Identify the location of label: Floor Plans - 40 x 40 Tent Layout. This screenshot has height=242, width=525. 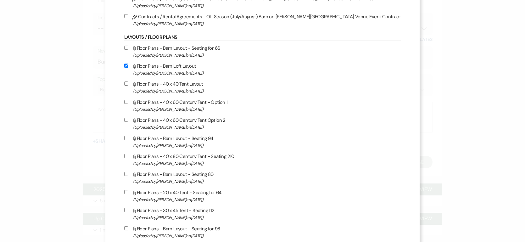
(262, 87).